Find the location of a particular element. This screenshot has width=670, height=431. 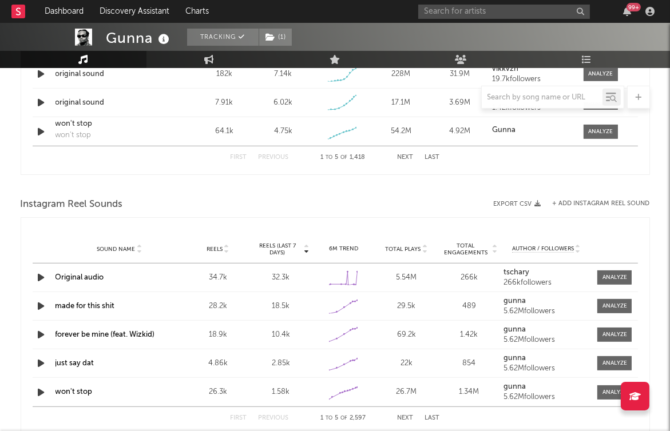

button: Export CSV is located at coordinates (517, 204).